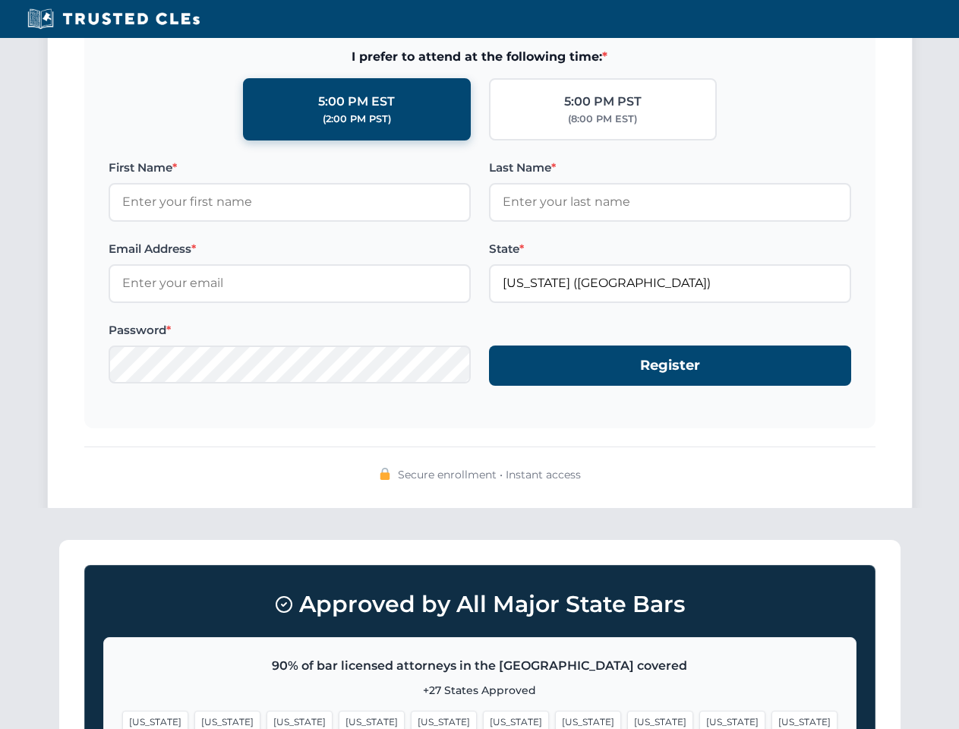  I want to click on div: (8:00 PM EST), so click(602, 119).